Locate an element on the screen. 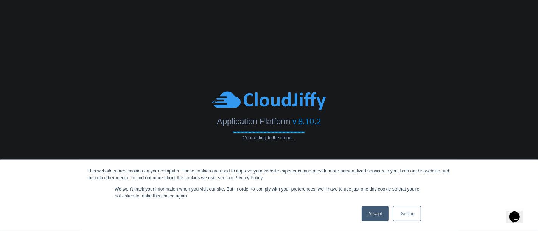 The image size is (538, 231). a: Decline is located at coordinates (407, 214).